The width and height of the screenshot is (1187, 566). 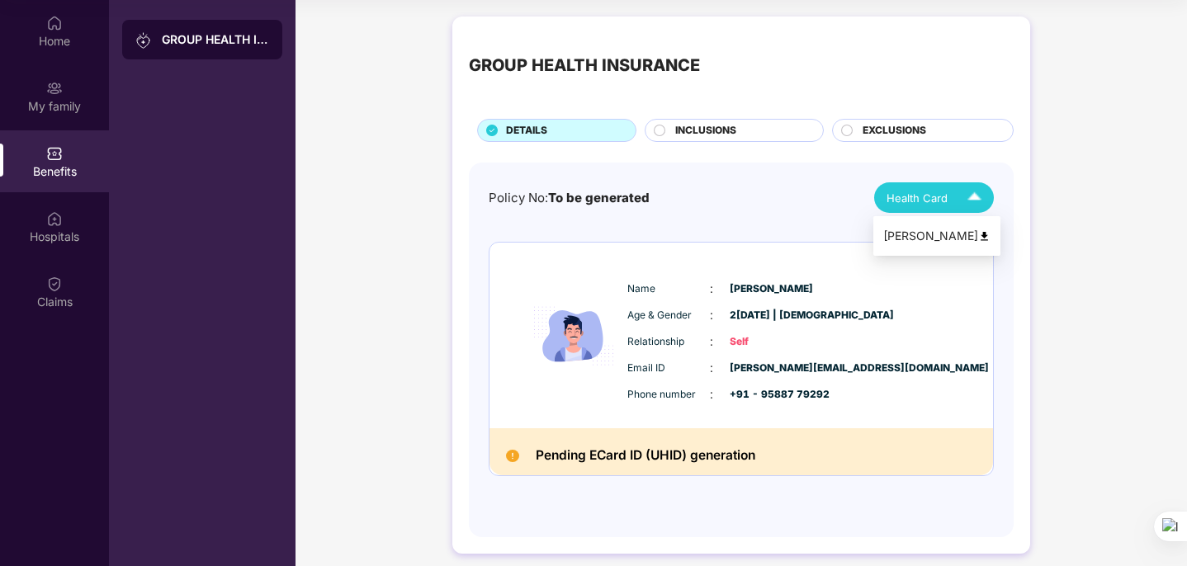 What do you see at coordinates (54, 284) in the screenshot?
I see `img: svg+xml;base64,PHN2ZyBpZD0iQ2xhaW0iIHhtbG5zPSJodHRwOi8vd3d3LnczLm9yZy8yMDAwL3N2ZyIgd2lkdGg9IjIwIi...` at bounding box center [54, 284].